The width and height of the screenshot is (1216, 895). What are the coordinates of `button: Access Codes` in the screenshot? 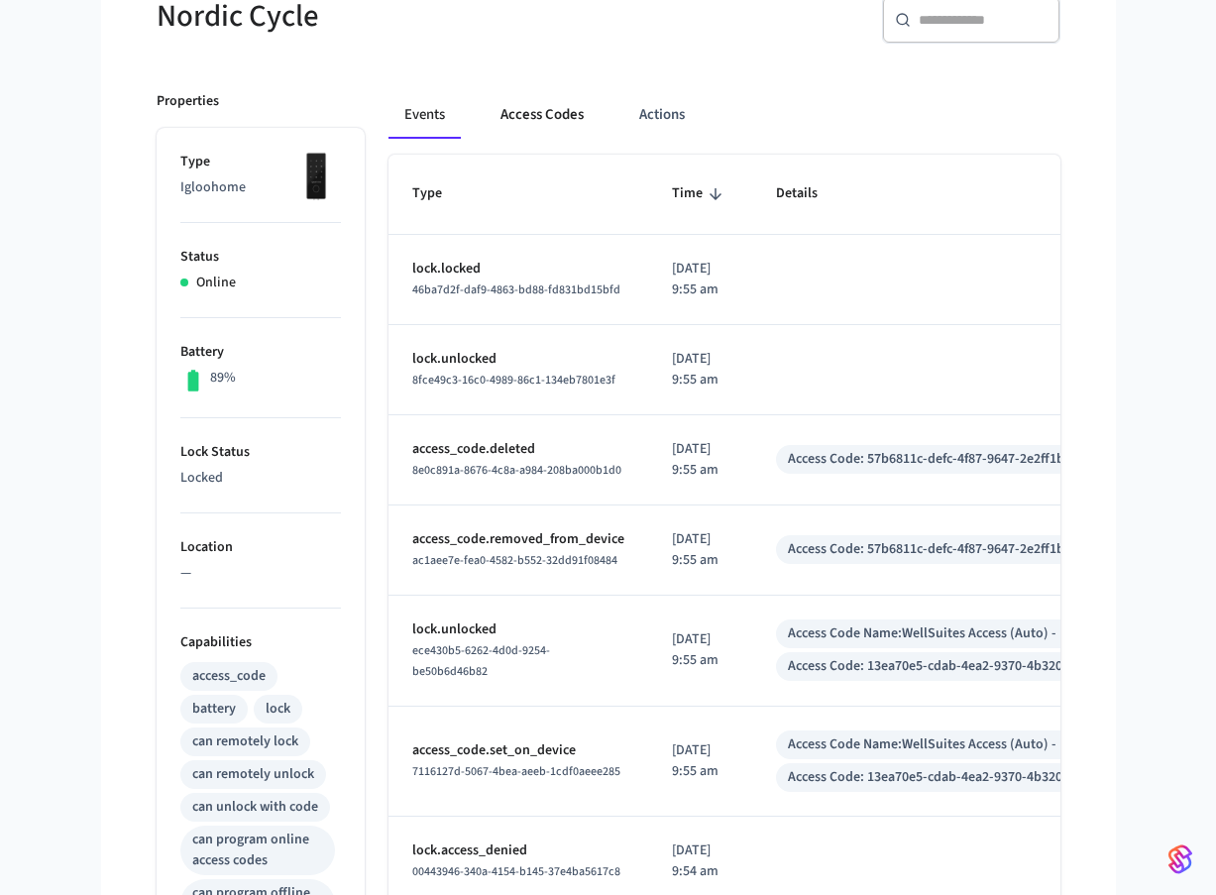 It's located at (542, 115).